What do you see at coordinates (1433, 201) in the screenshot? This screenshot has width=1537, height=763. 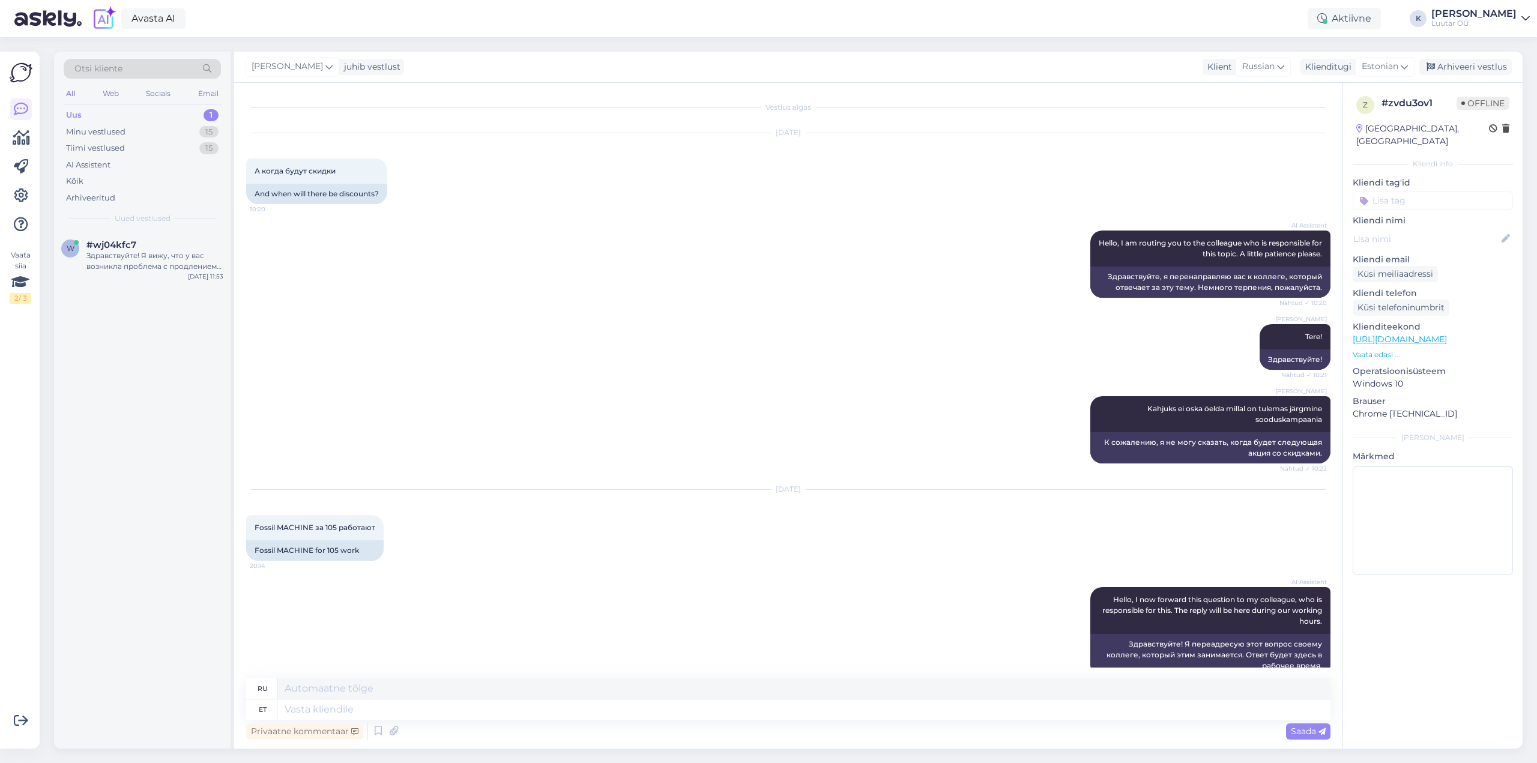 I see `input: Lisa tag` at bounding box center [1433, 201].